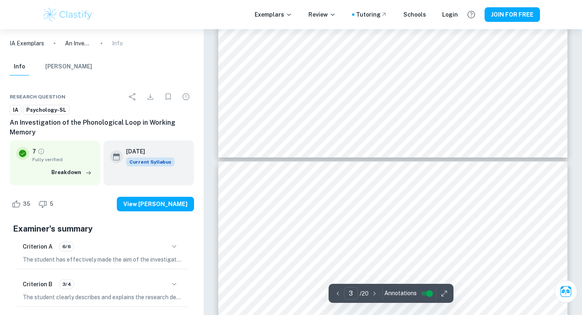 The image size is (582, 315). I want to click on a: Clastify logo, so click(68, 15).